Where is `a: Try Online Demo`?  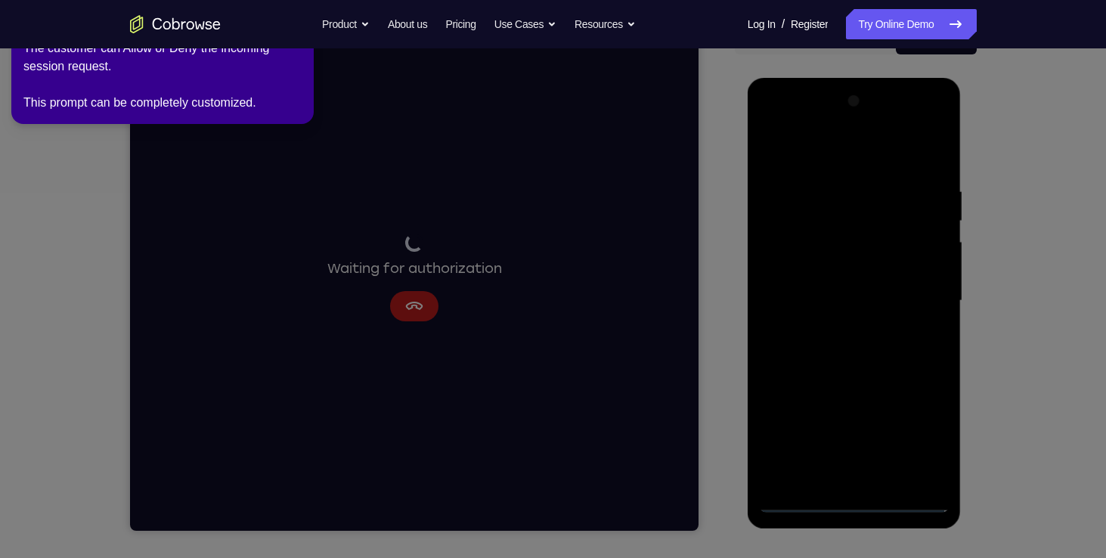 a: Try Online Demo is located at coordinates (911, 24).